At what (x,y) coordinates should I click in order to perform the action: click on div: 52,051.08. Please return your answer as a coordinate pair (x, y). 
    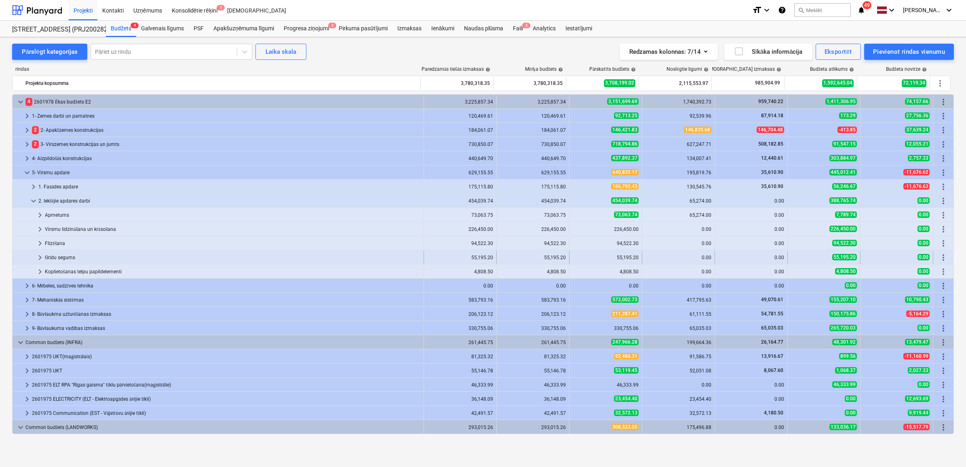
    Looking at the image, I should click on (678, 370).